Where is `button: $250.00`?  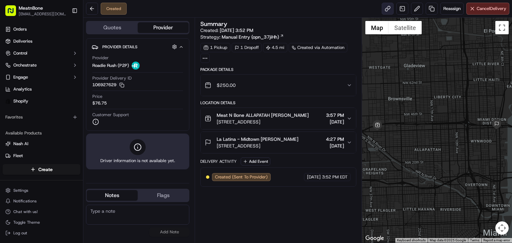
button: $250.00 is located at coordinates (278, 85).